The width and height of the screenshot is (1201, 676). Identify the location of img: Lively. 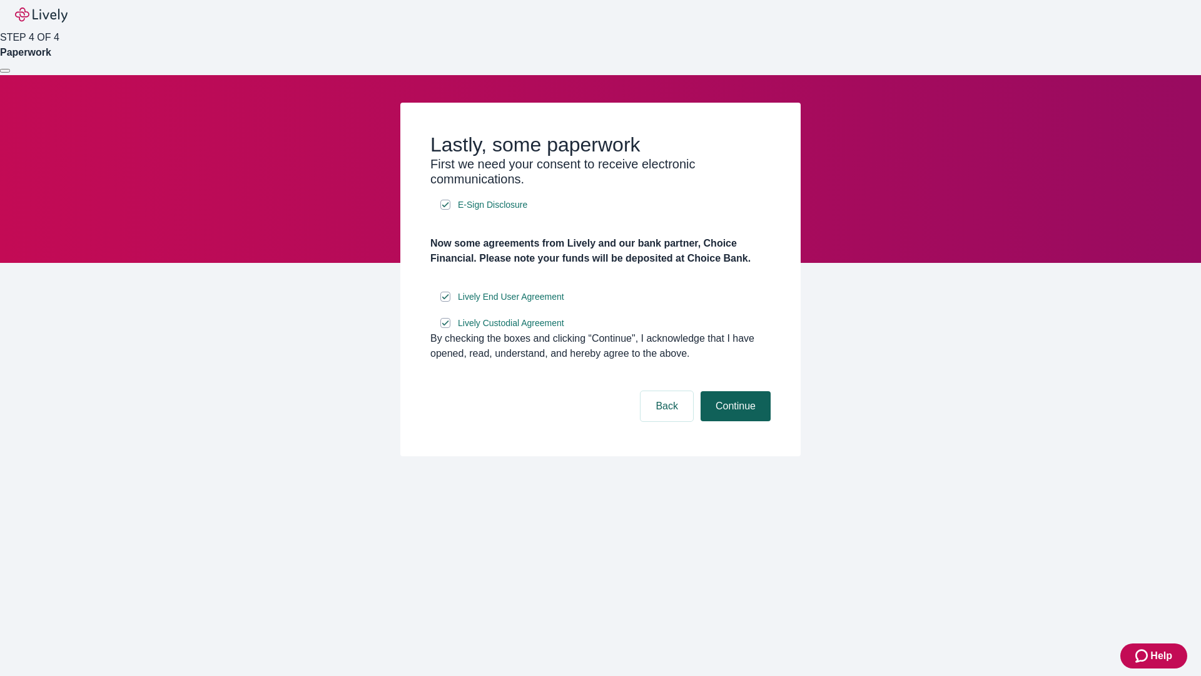
(41, 15).